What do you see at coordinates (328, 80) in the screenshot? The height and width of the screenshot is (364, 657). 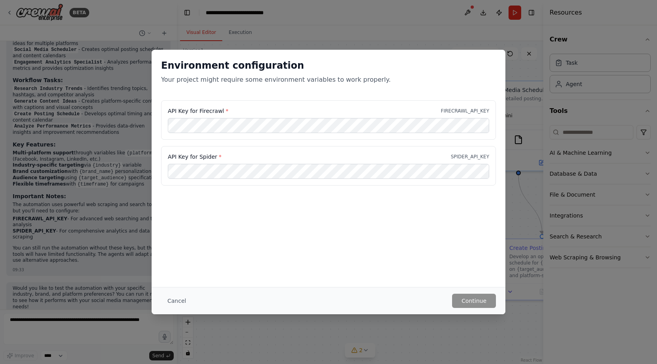 I see `p: Your project might require some environment variables to work properly.` at bounding box center [328, 80].